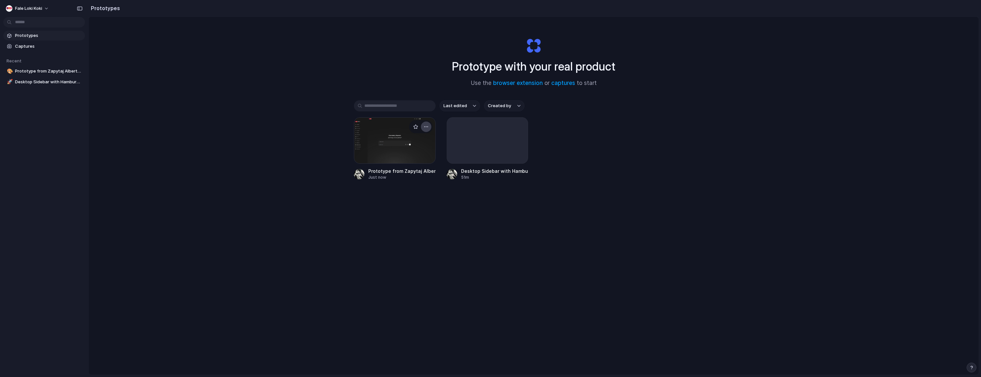 This screenshot has height=377, width=981. What do you see at coordinates (49, 71) in the screenshot?
I see `span: Prototype from Zapytaj Alberta - Historia wiadomości` at bounding box center [49, 71].